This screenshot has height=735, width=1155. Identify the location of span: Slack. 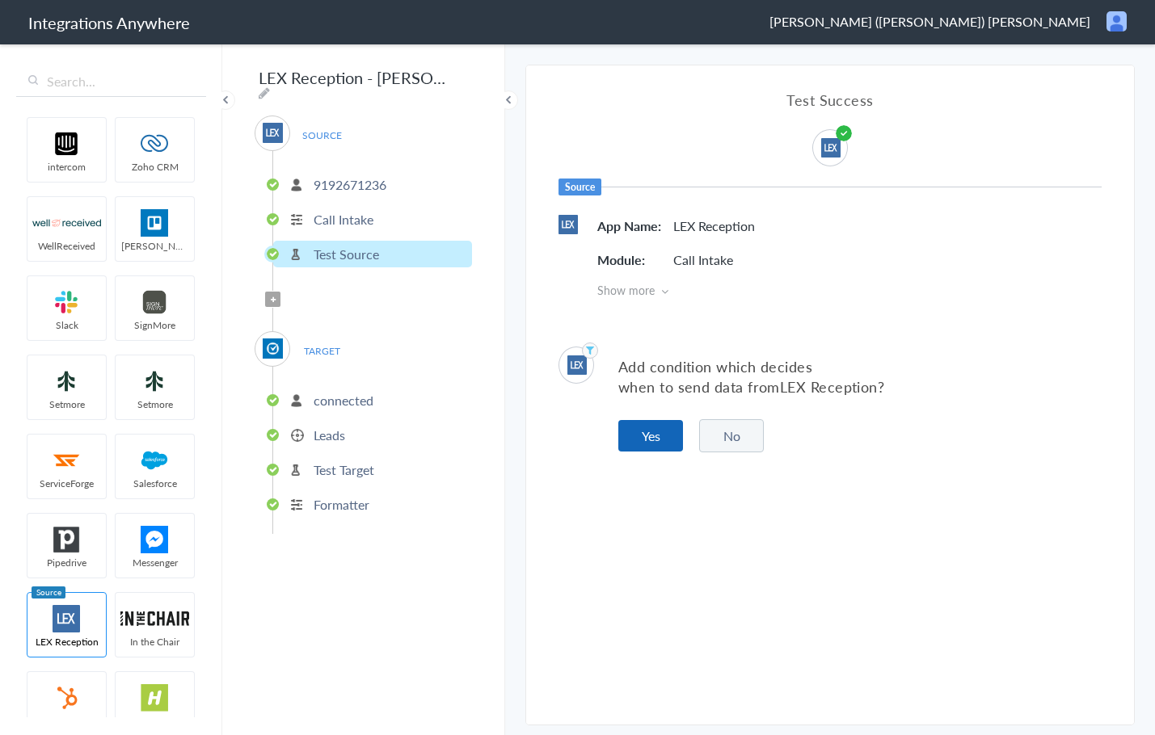
(66, 325).